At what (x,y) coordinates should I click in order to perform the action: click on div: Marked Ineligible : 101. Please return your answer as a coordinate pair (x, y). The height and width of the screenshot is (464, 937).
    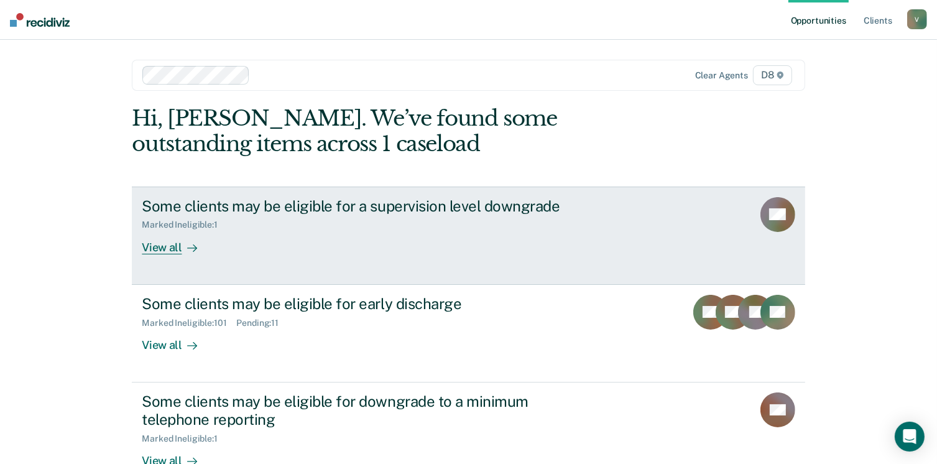
    Looking at the image, I should click on (189, 323).